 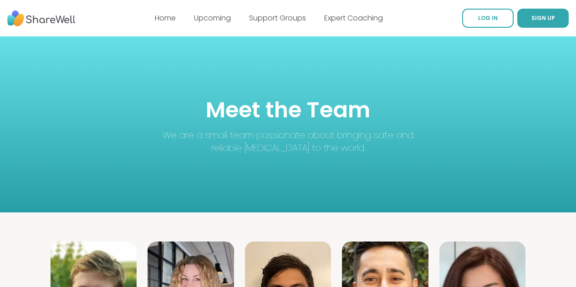 What do you see at coordinates (543, 18) in the screenshot?
I see `button: SIGN UP` at bounding box center [543, 18].